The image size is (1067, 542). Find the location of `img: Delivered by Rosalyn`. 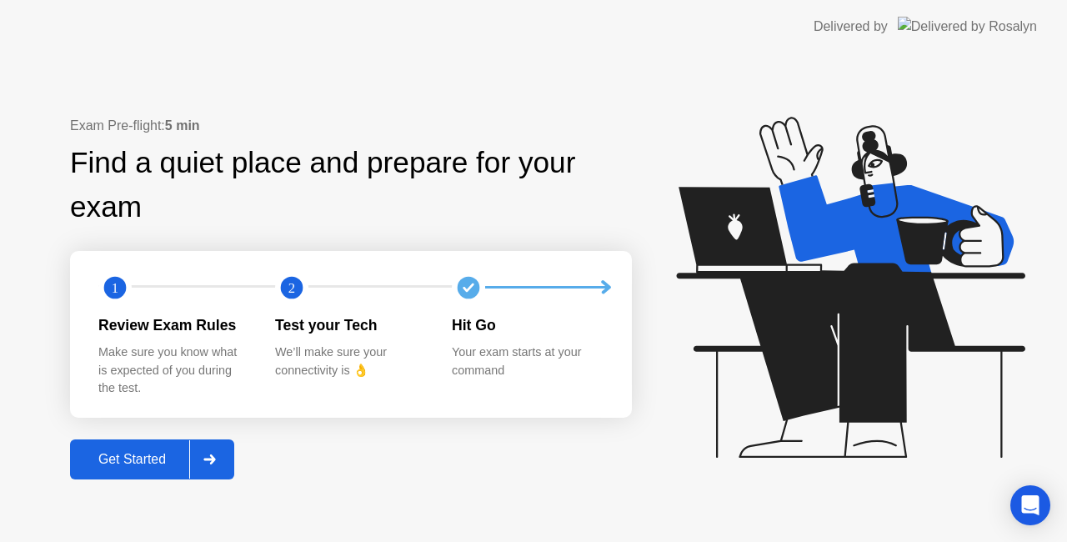

img: Delivered by Rosalyn is located at coordinates (967, 26).